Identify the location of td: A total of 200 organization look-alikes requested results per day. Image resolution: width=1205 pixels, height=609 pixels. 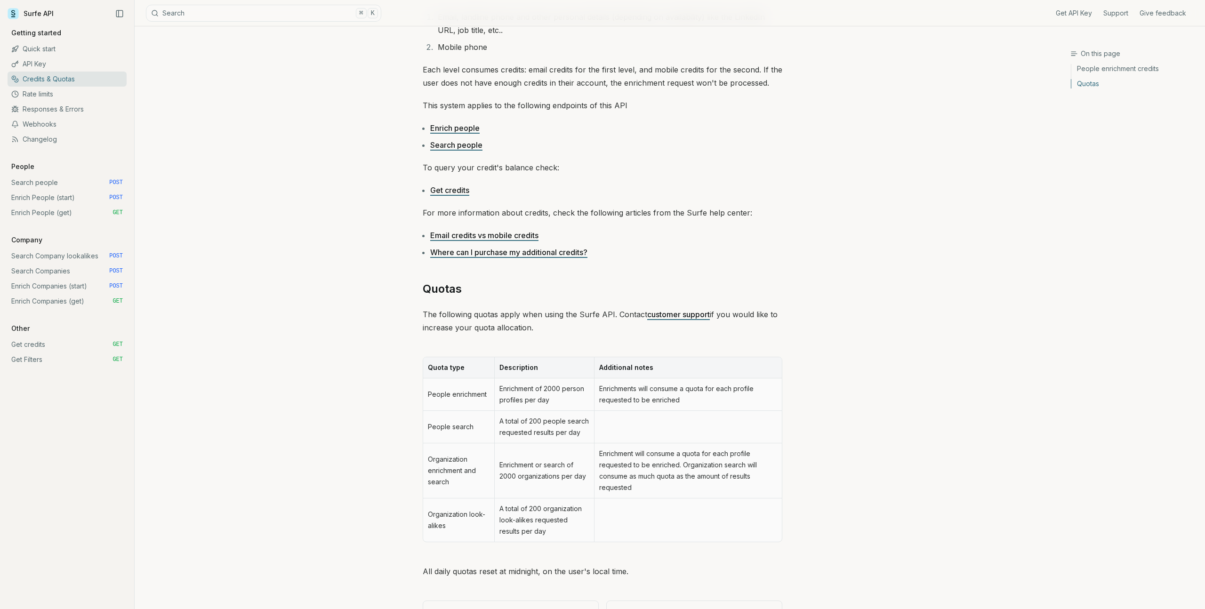
(544, 520).